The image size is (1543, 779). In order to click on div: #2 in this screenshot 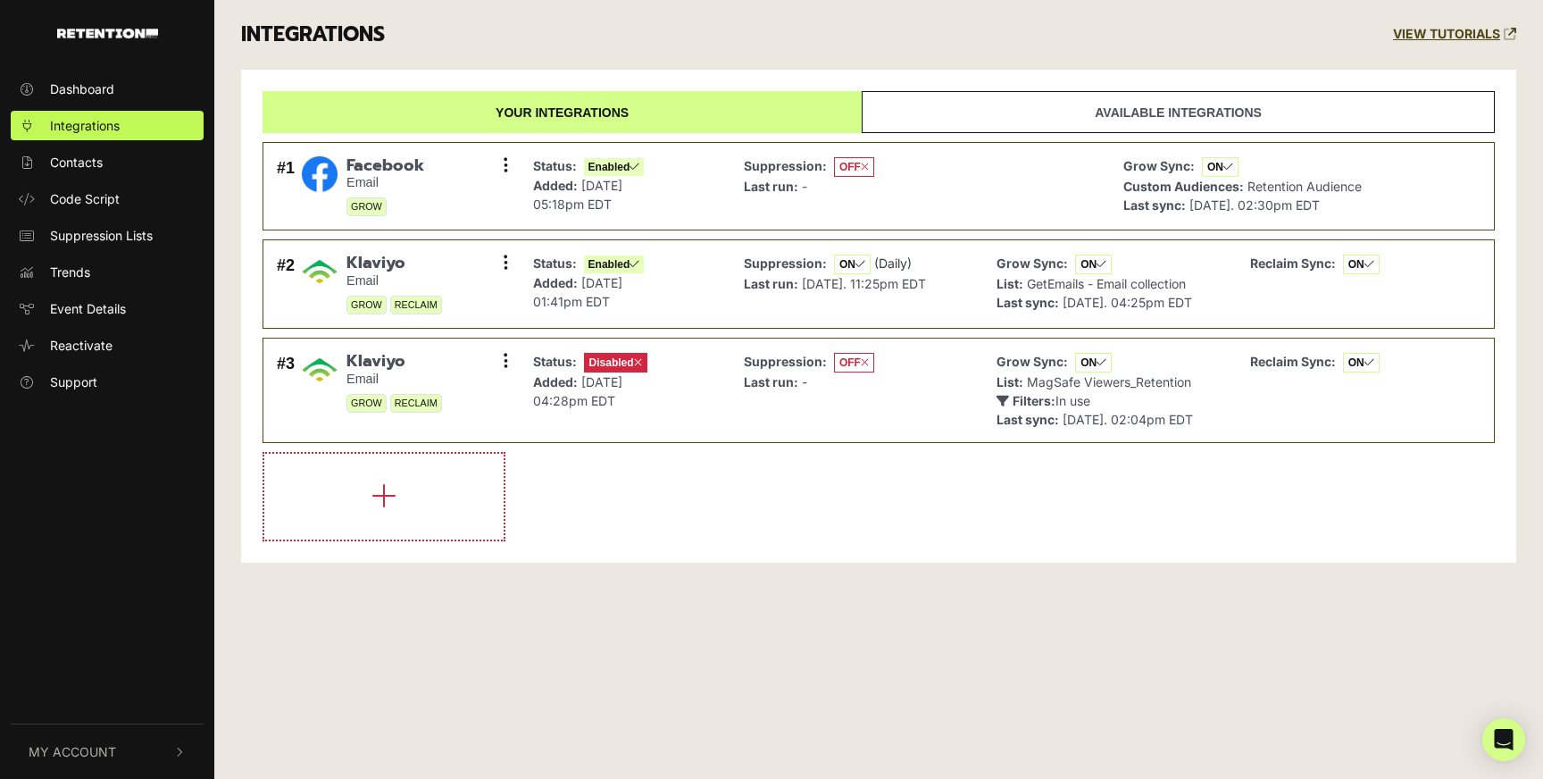, I will do `click(286, 284)`.